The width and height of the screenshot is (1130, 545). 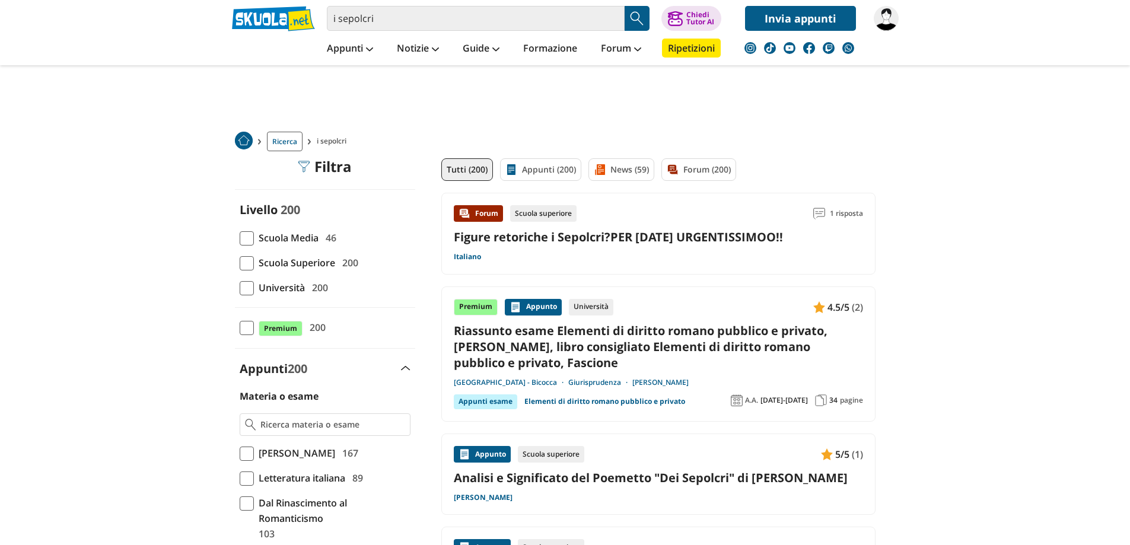 I want to click on img: facebook, so click(x=809, y=48).